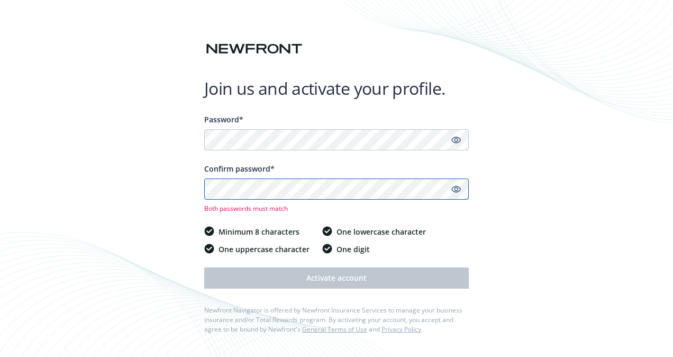 The height and width of the screenshot is (357, 673). Describe the element at coordinates (224, 119) in the screenshot. I see `span: Password*` at that location.